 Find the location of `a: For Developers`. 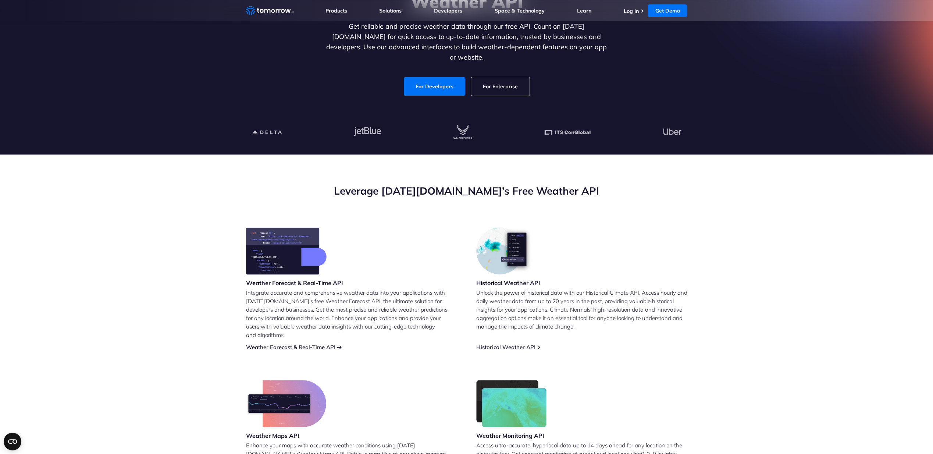

a: For Developers is located at coordinates (434, 86).